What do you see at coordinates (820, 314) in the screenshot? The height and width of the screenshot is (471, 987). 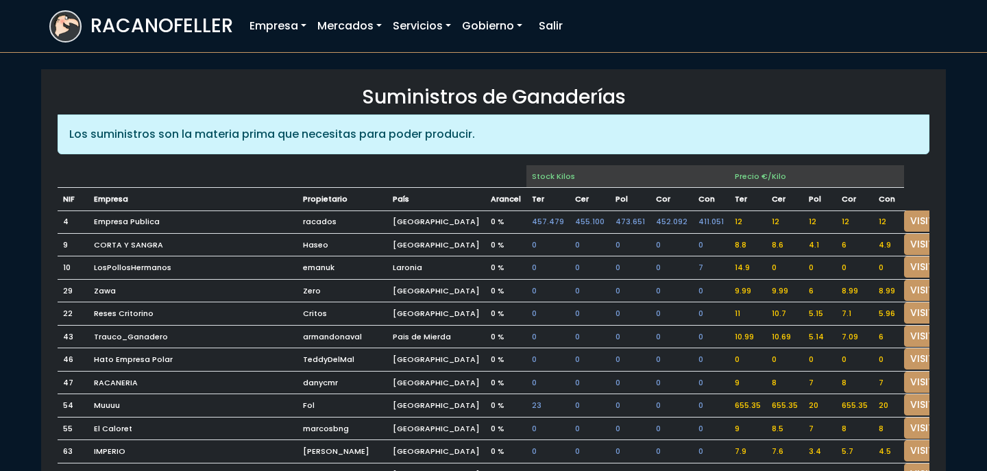 I see `td: 5.15` at bounding box center [820, 314].